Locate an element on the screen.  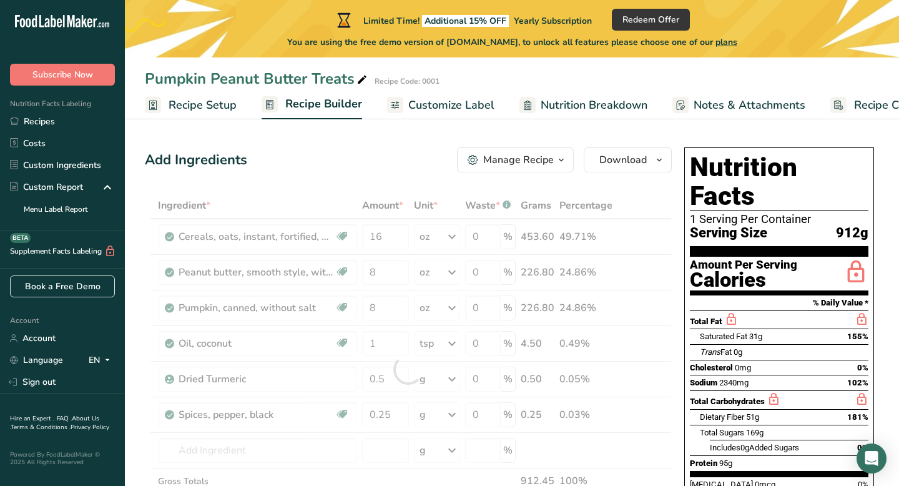
span: Additional 15% OFF is located at coordinates (465, 21).